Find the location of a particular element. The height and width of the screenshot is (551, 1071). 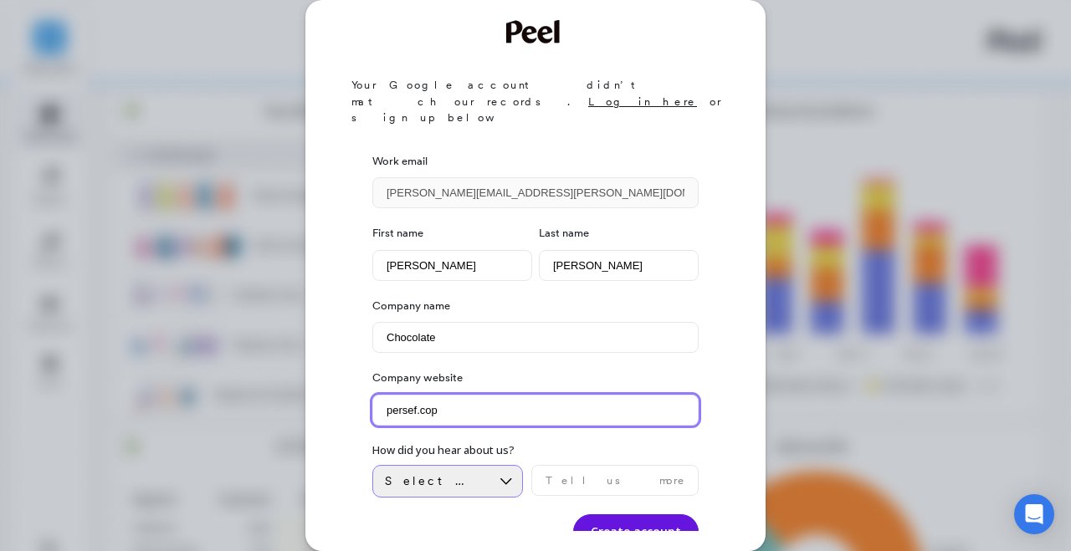

span: Select an option is located at coordinates (436, 481).